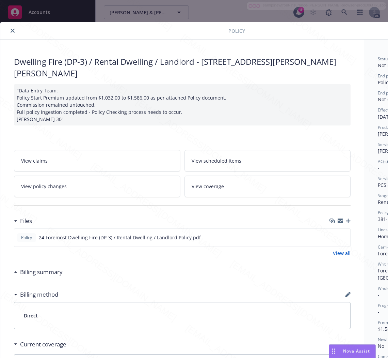 Image resolution: width=388 pixels, height=358 pixels. What do you see at coordinates (44, 186) in the screenshot?
I see `span: View policy changes` at bounding box center [44, 186].